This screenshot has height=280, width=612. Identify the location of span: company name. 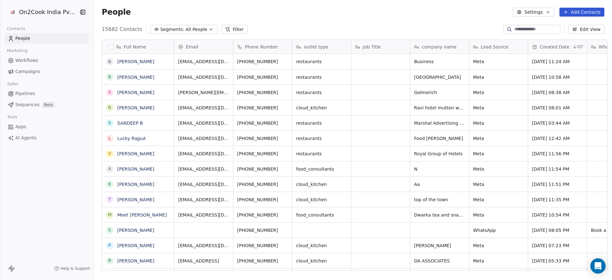
(439, 47).